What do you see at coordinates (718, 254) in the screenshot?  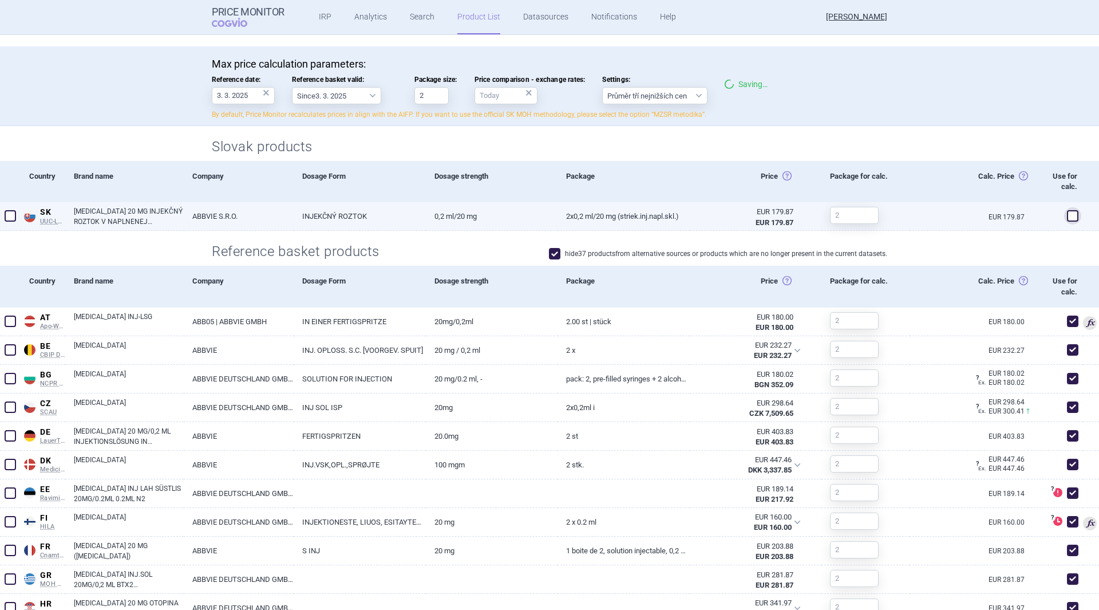 I see `label: hide 37 products from alternative sources or products which are no longer present in the current ...` at bounding box center [718, 254].